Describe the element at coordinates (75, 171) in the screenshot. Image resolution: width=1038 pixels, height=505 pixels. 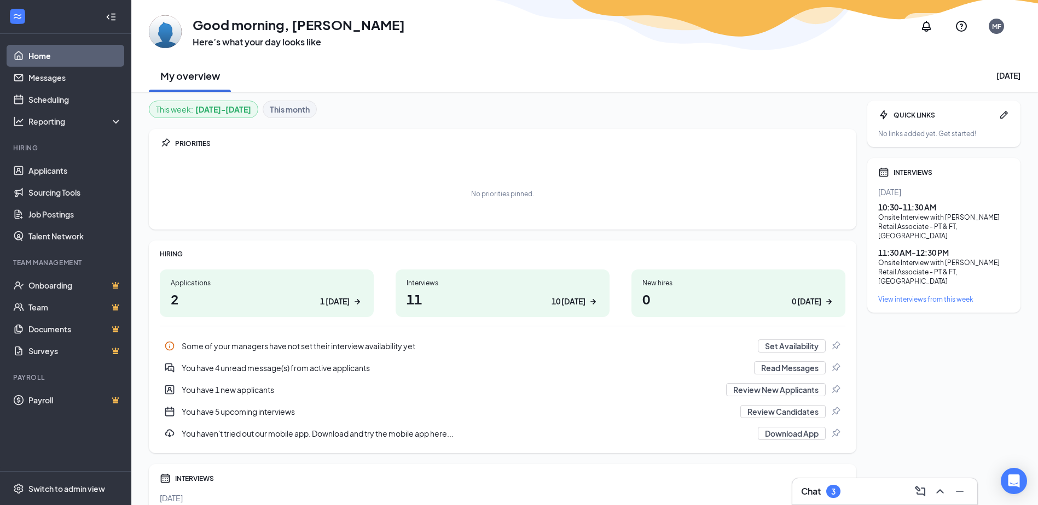
I see `a: Applicants` at that location.